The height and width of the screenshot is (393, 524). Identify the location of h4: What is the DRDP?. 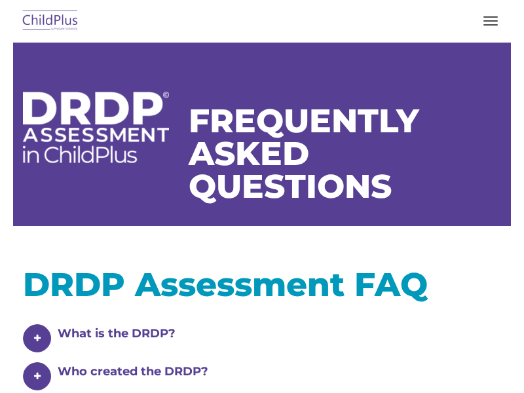
(269, 333).